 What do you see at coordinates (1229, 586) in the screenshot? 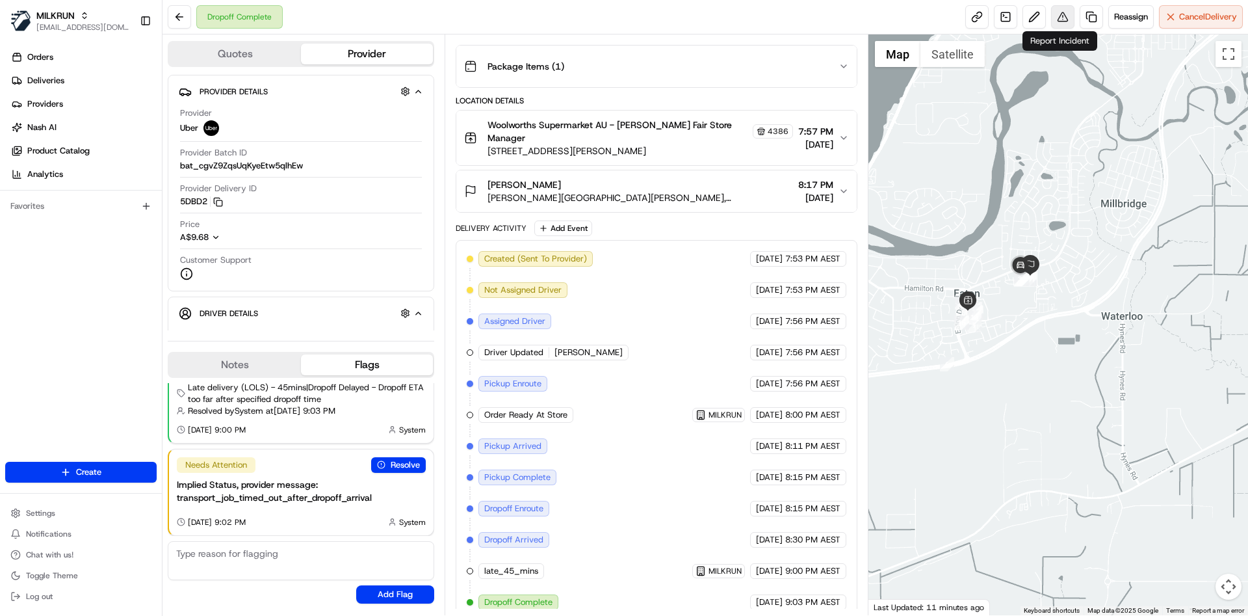
I see `button: Map camera controls` at bounding box center [1229, 586].